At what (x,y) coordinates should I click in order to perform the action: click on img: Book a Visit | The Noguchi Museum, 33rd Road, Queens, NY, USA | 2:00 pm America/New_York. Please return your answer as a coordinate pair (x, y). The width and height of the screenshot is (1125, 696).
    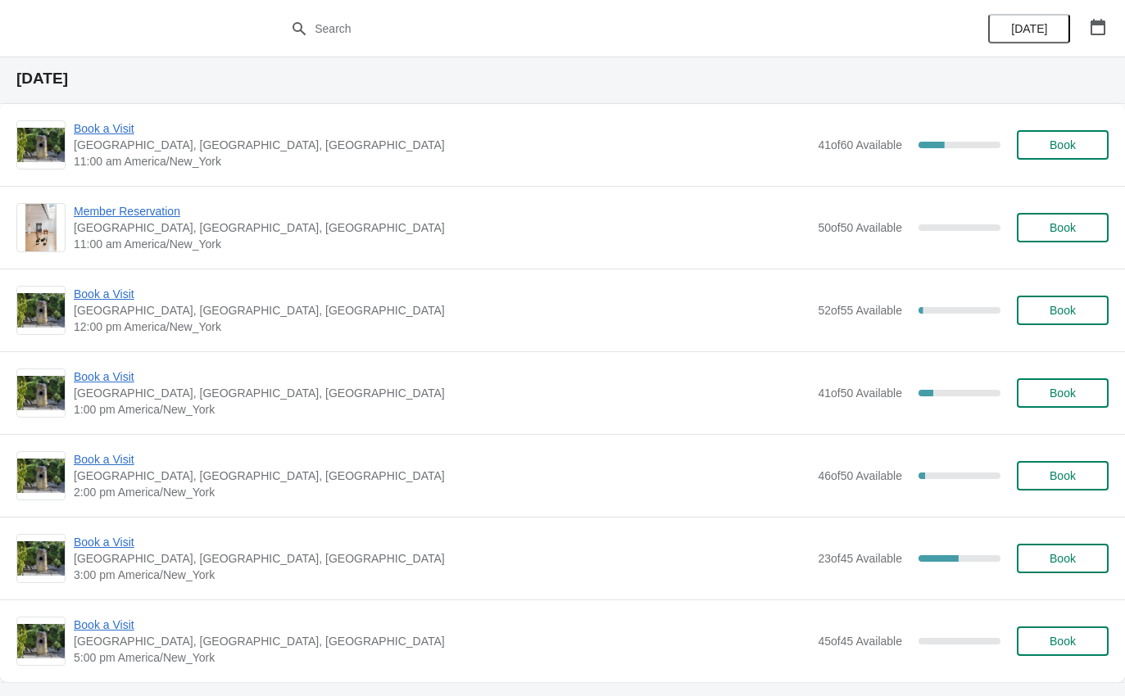
    Looking at the image, I should click on (41, 476).